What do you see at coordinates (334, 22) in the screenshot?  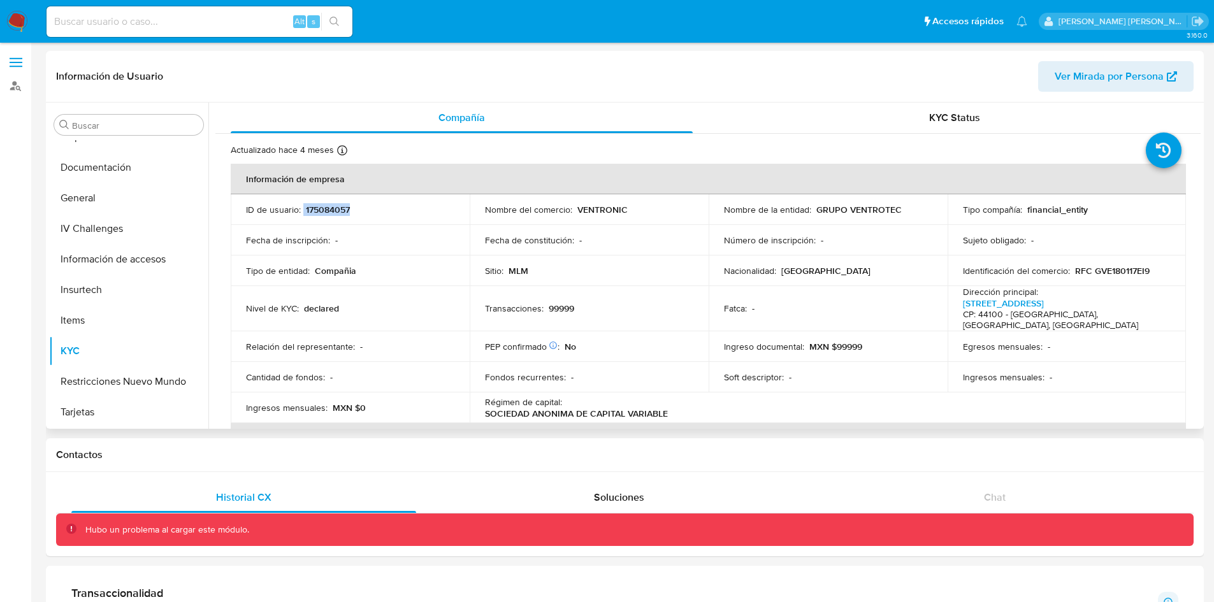 I see `button: search-icon` at bounding box center [334, 22].